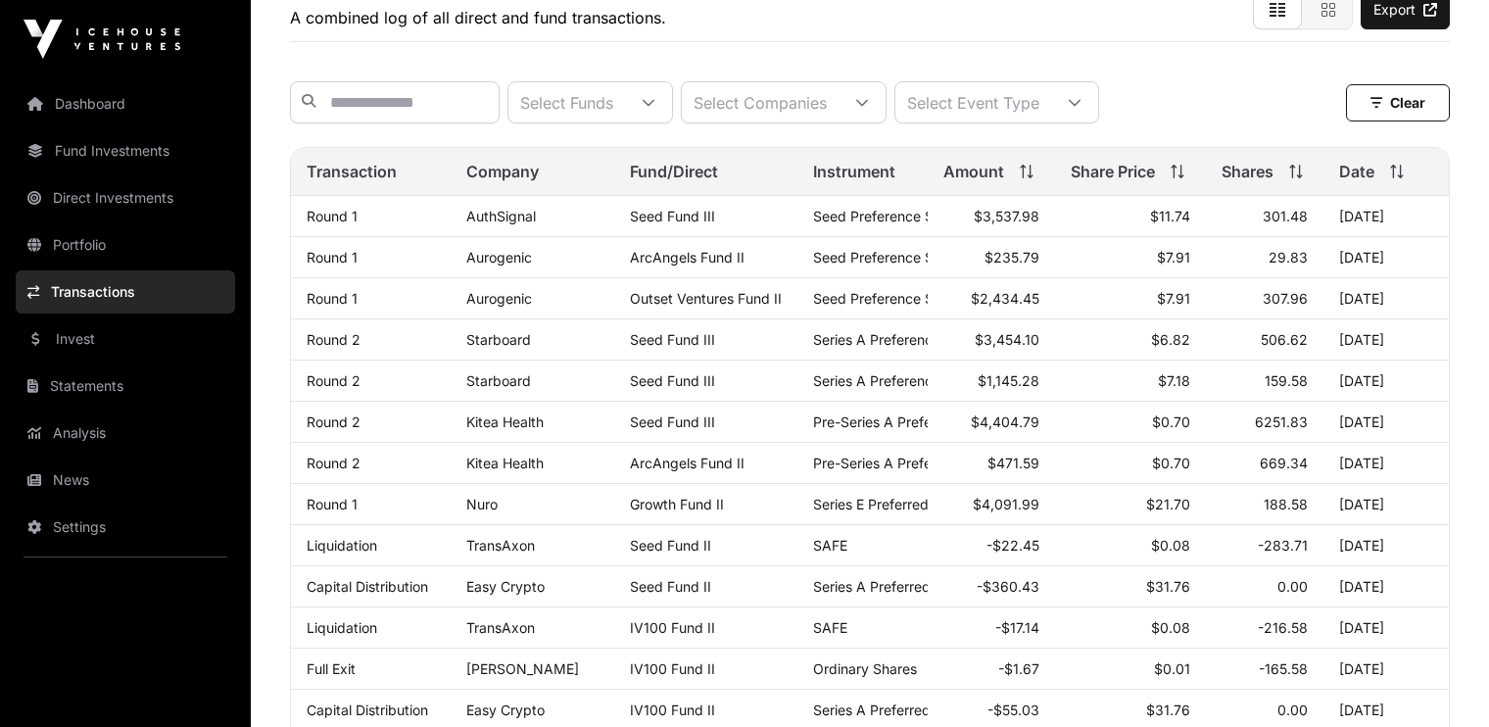 This screenshot has width=1489, height=727. What do you see at coordinates (482, 503) in the screenshot?
I see `a: Nuro` at bounding box center [482, 503].